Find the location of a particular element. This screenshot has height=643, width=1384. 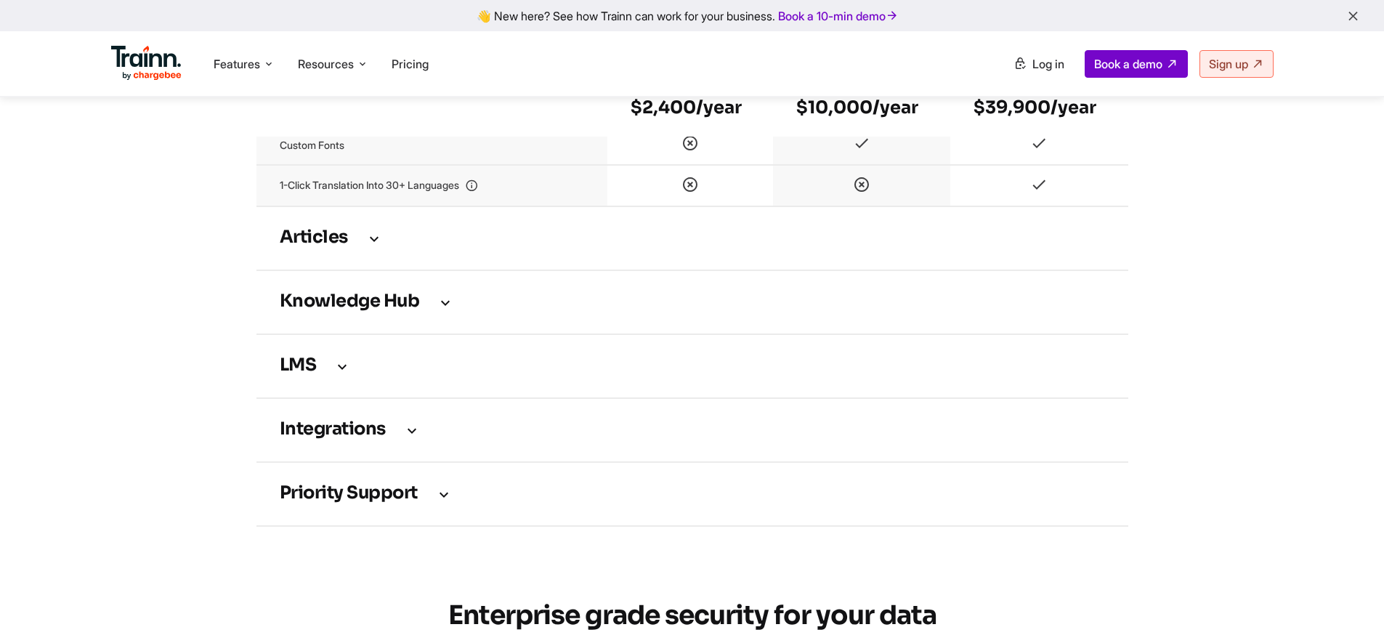

span: Features is located at coordinates (237, 64).